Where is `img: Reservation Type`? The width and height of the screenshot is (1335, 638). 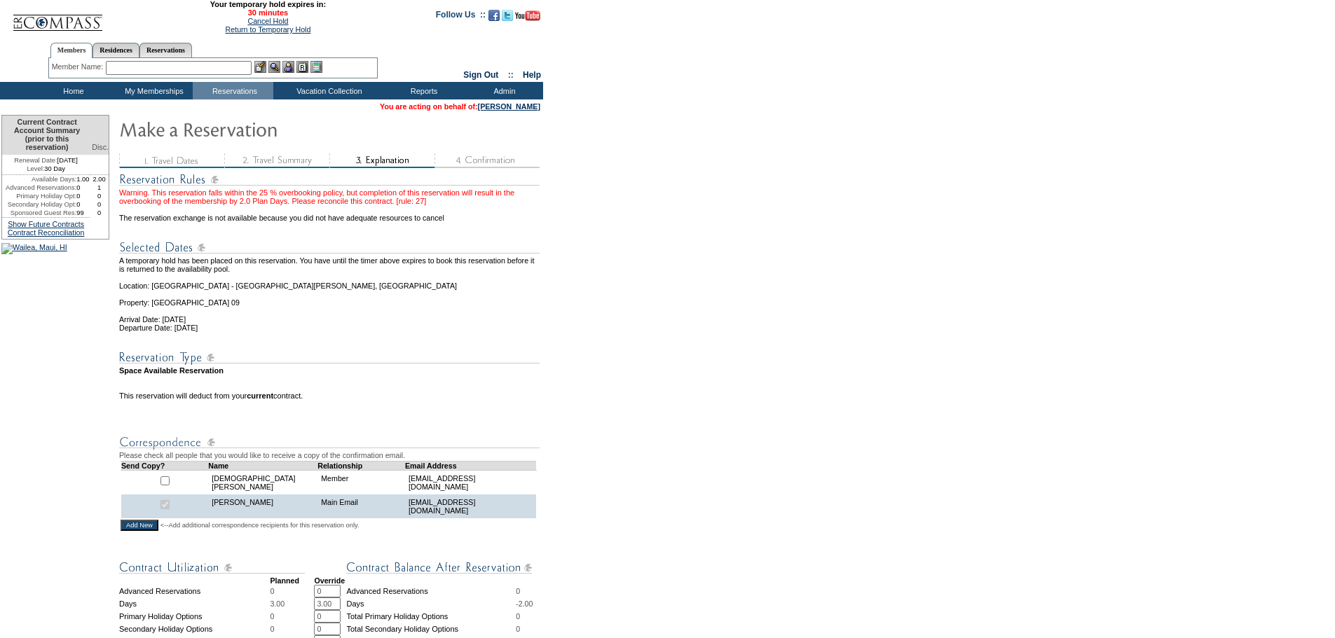 img: Reservation Type is located at coordinates (329, 357).